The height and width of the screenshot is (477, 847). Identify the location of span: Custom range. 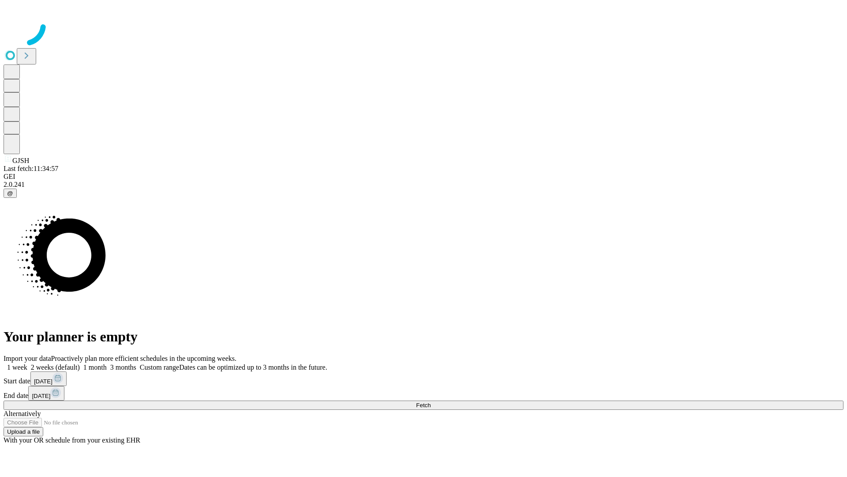
(159, 367).